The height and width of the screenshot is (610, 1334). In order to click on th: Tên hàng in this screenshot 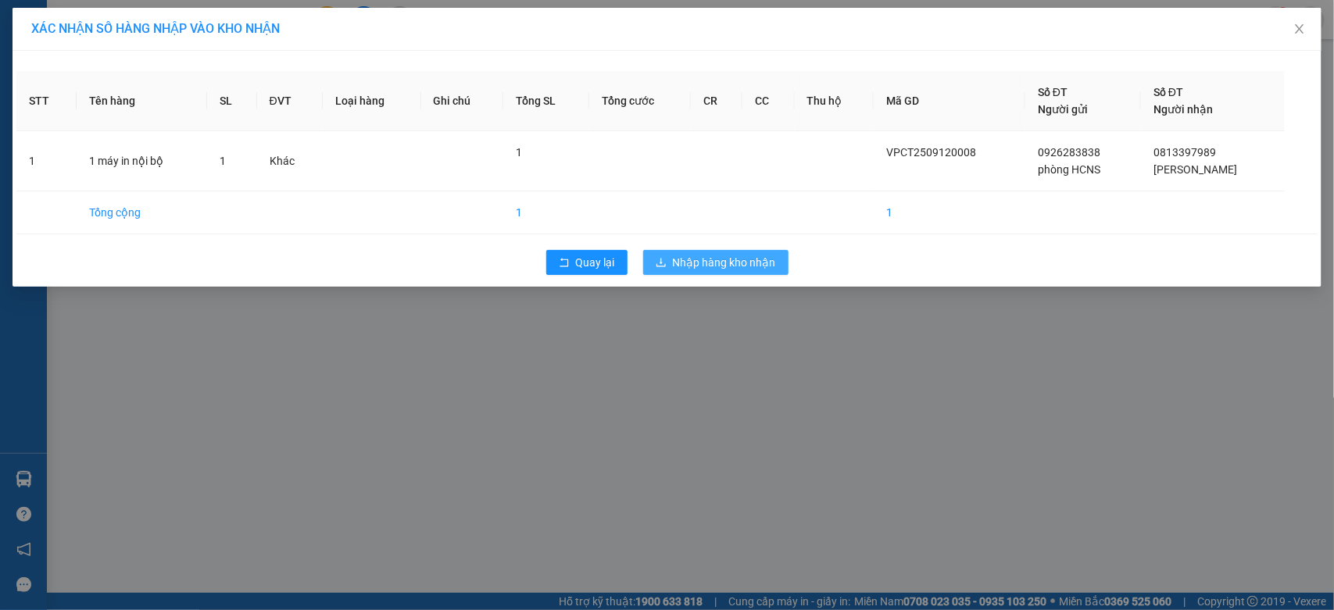, I will do `click(142, 101)`.